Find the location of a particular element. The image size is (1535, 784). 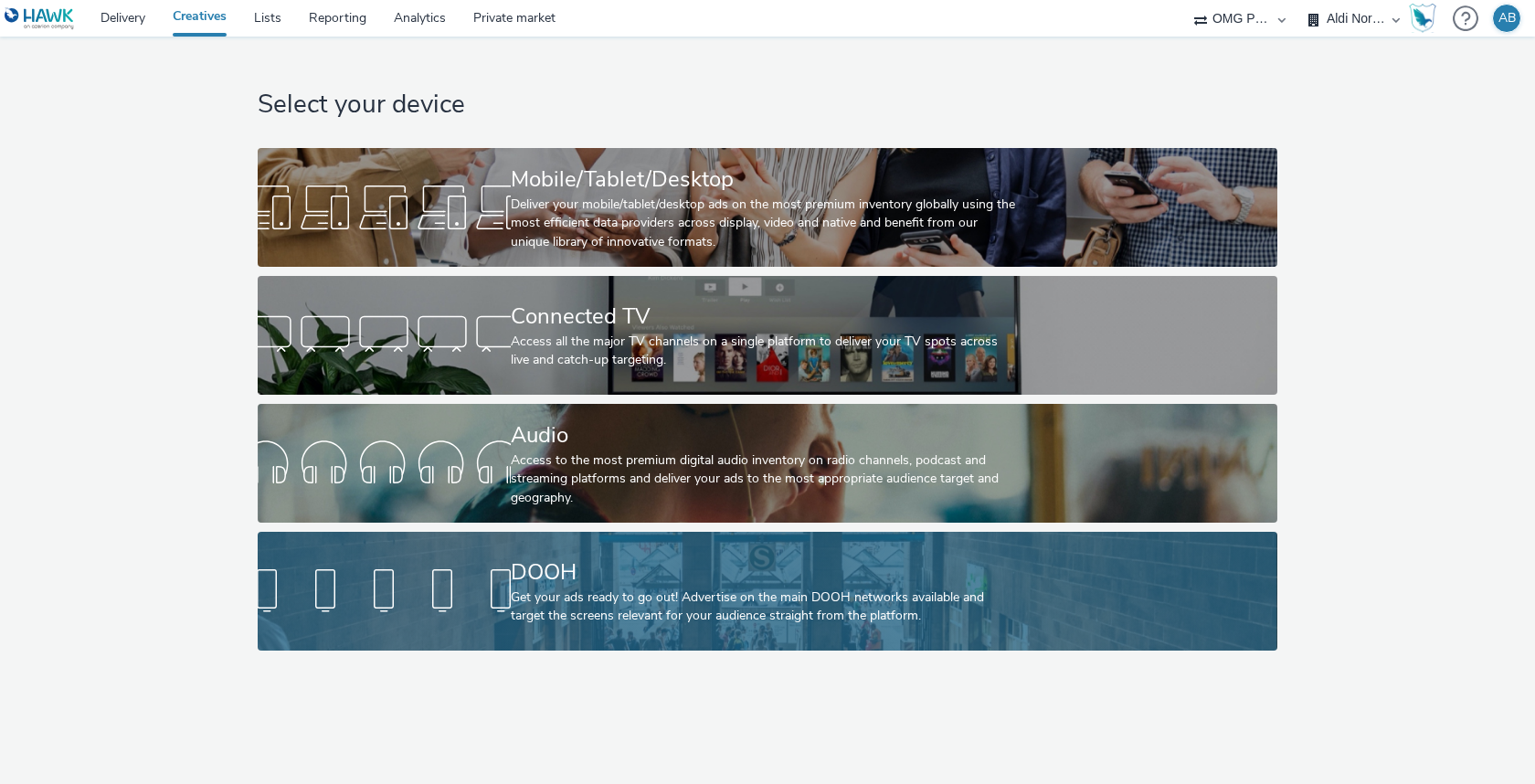

h1: Select your device is located at coordinates (767, 105).